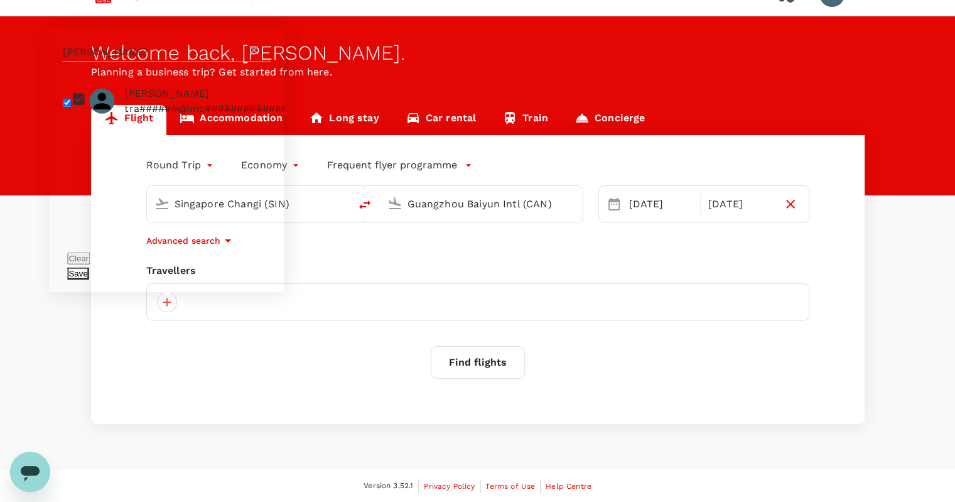  Describe the element at coordinates (610, 120) in the screenshot. I see `a: Concierge` at that location.